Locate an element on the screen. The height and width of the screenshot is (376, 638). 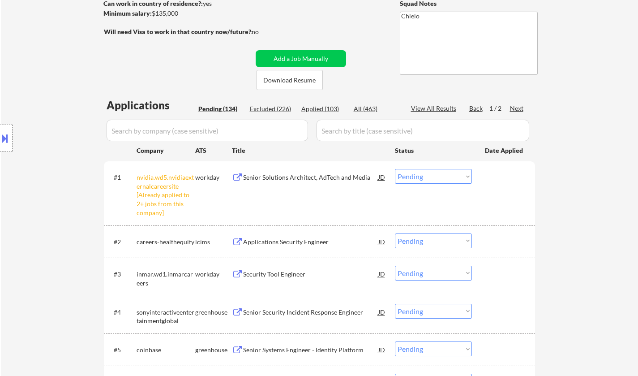
div: 1 / 2 is located at coordinates (500, 108).